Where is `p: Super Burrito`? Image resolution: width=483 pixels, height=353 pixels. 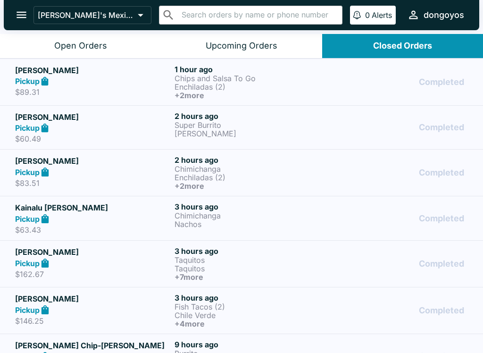 p: Super Burrito is located at coordinates (252, 125).